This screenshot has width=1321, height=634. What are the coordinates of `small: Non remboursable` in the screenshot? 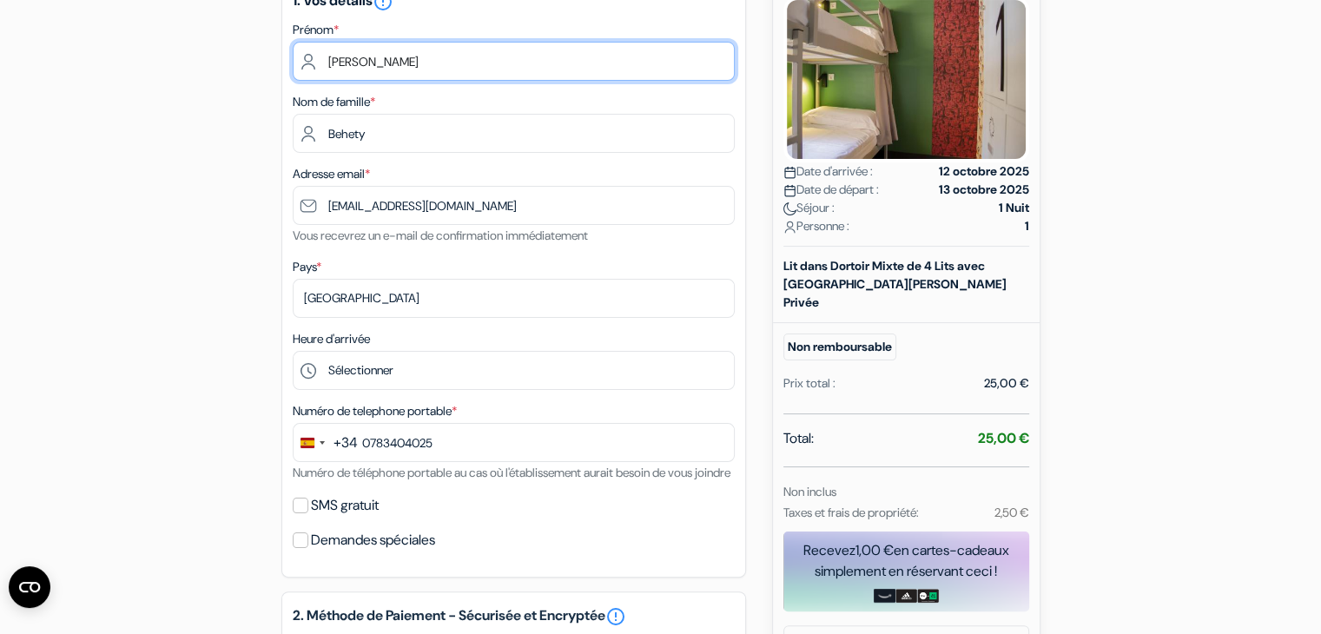 It's located at (840, 346).